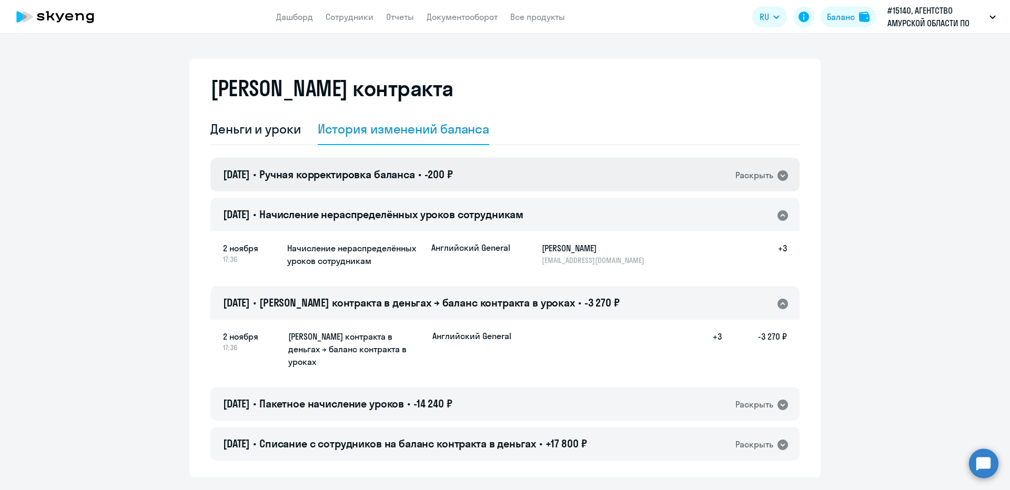 Image resolution: width=1010 pixels, height=490 pixels. Describe the element at coordinates (537, 17) in the screenshot. I see `a: Все продукты` at that location.